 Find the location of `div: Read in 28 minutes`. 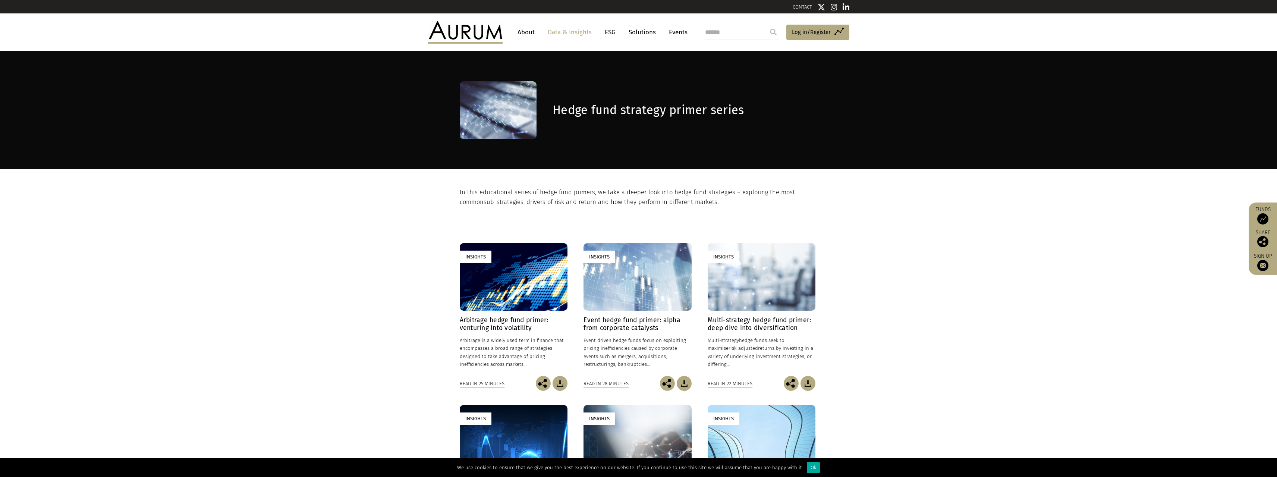

div: Read in 28 minutes is located at coordinates (606, 384).